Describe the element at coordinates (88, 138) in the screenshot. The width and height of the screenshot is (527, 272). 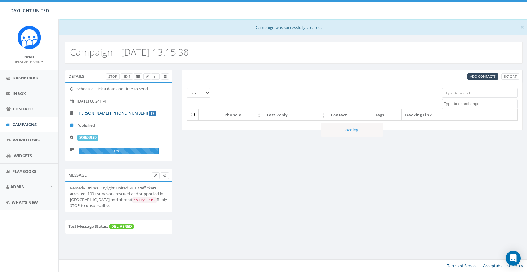
I see `label: scheduled` at that location.